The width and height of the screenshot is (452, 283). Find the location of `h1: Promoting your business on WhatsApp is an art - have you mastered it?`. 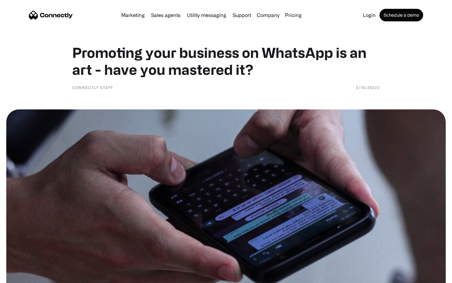

h1: Promoting your business on WhatsApp is an art - have you mastered it? is located at coordinates (226, 61).